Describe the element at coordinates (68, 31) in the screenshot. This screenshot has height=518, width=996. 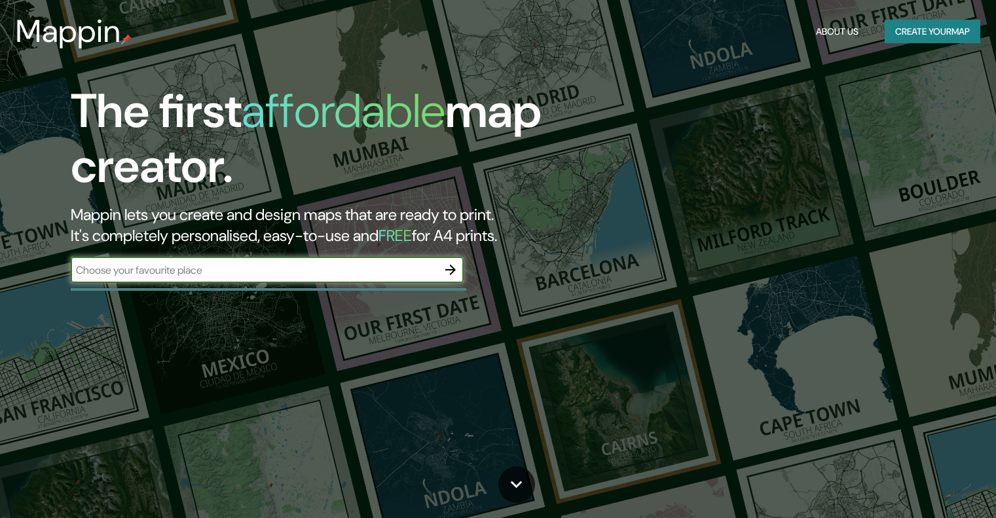
I see `h3: Mappin` at that location.